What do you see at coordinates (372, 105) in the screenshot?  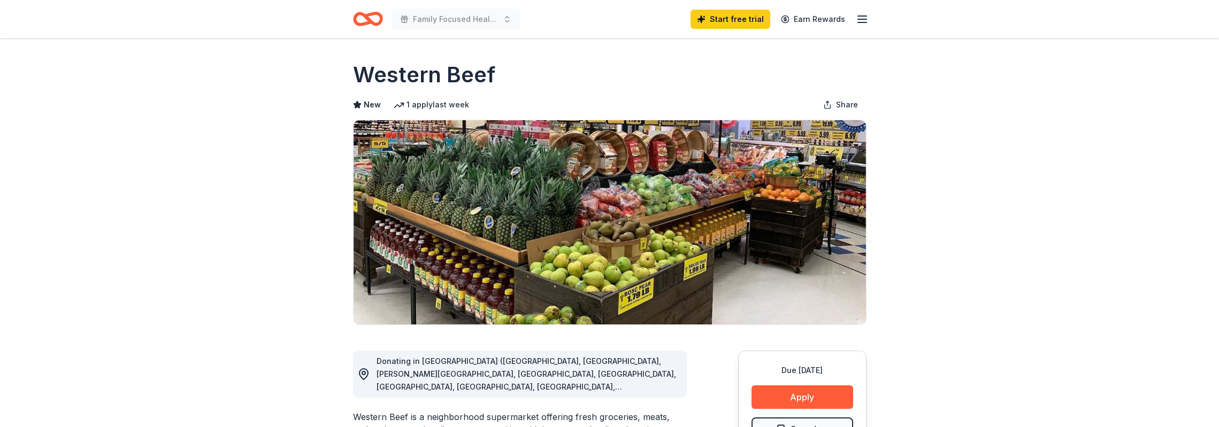 I see `span: New` at bounding box center [372, 105].